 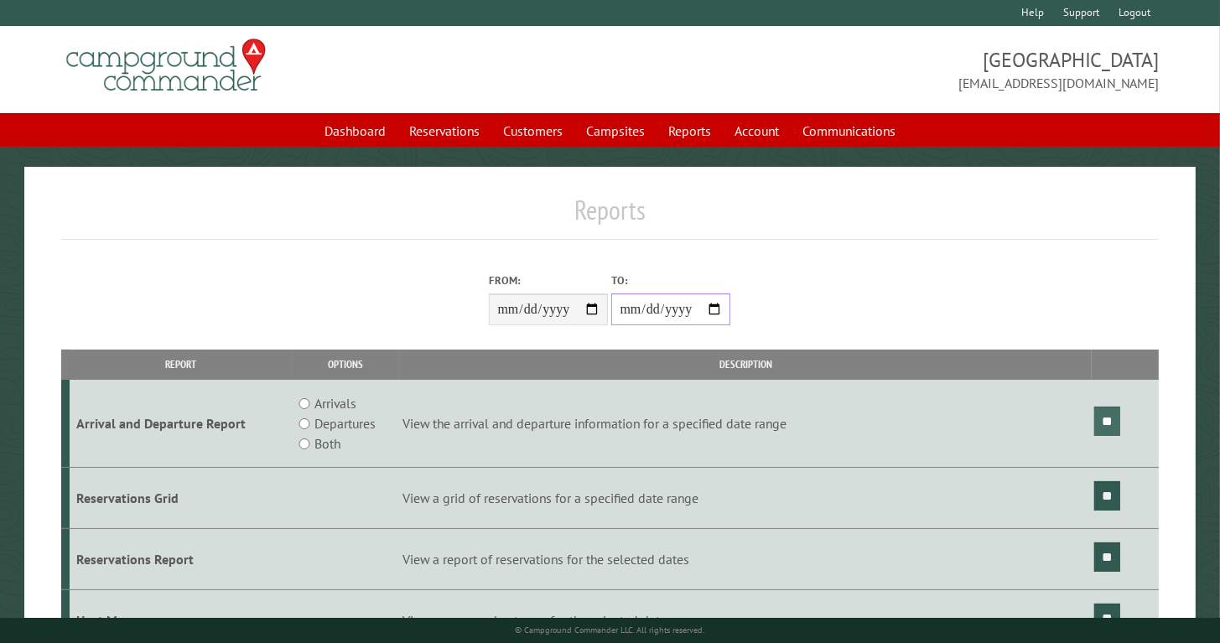 What do you see at coordinates (548, 280) in the screenshot?
I see `label: From:` at bounding box center [548, 280].